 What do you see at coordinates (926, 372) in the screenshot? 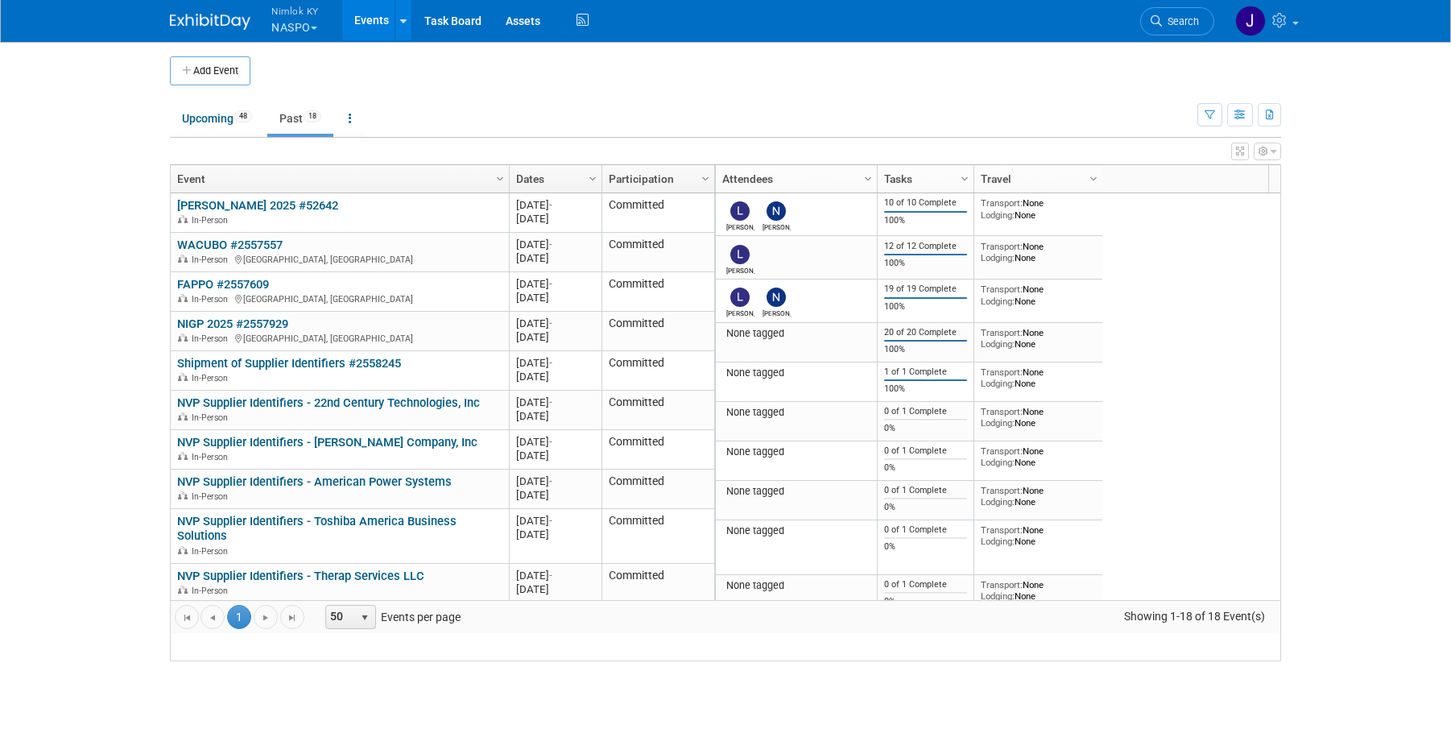
I see `div: 1 of 1 Complete` at bounding box center [926, 372].